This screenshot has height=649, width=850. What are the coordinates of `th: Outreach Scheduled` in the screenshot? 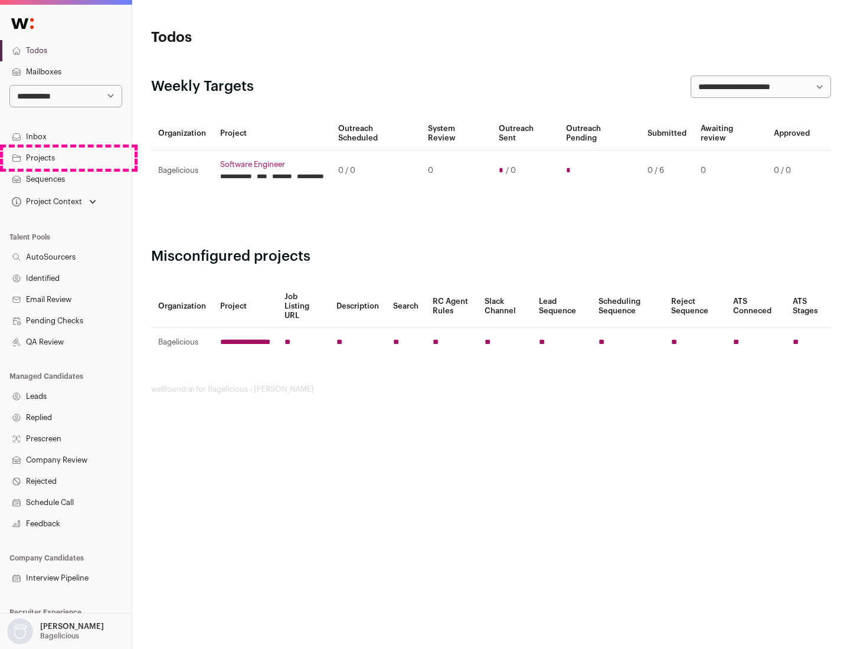 It's located at (376, 133).